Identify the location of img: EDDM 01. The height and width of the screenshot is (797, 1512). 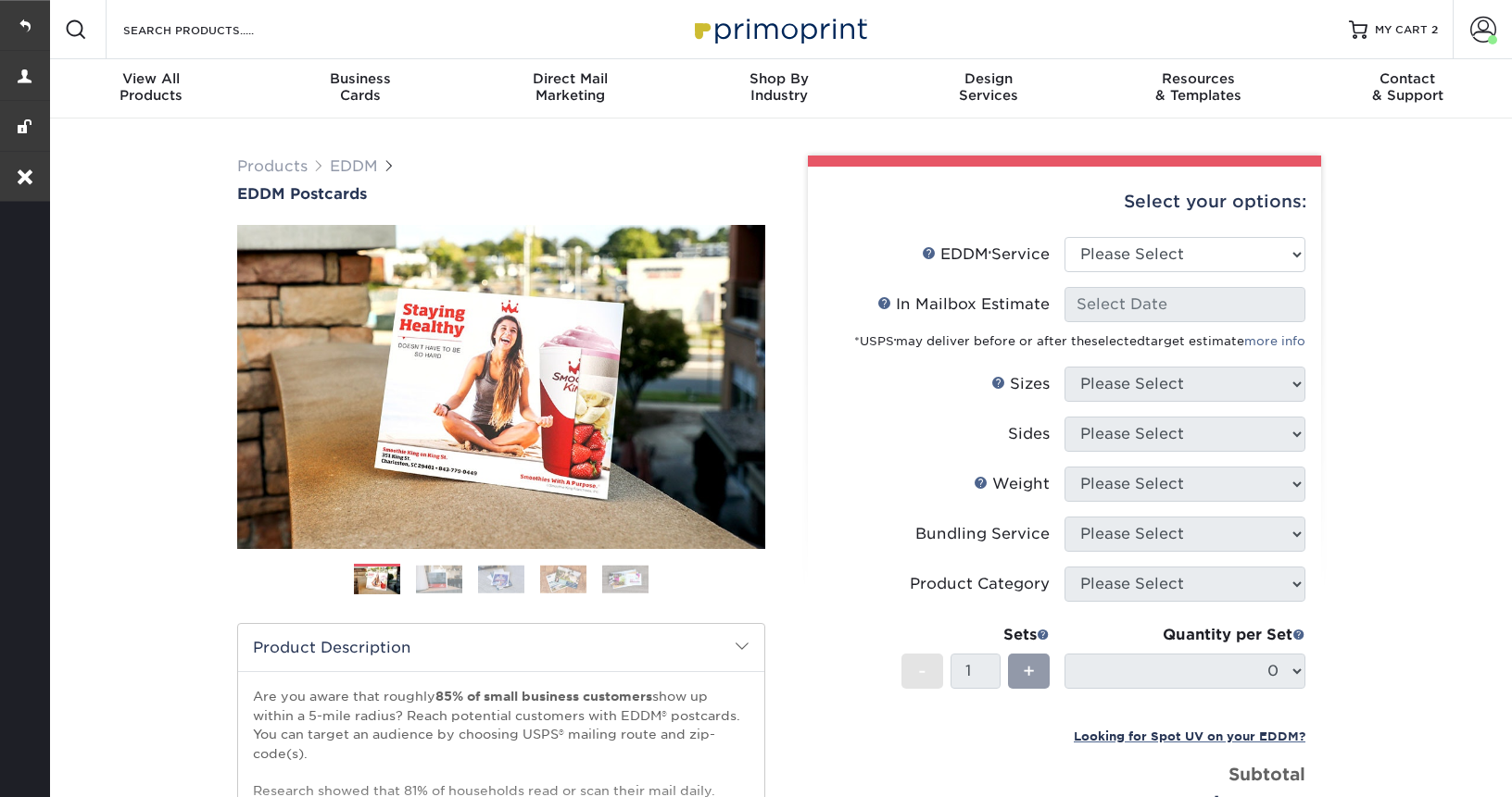
(377, 581).